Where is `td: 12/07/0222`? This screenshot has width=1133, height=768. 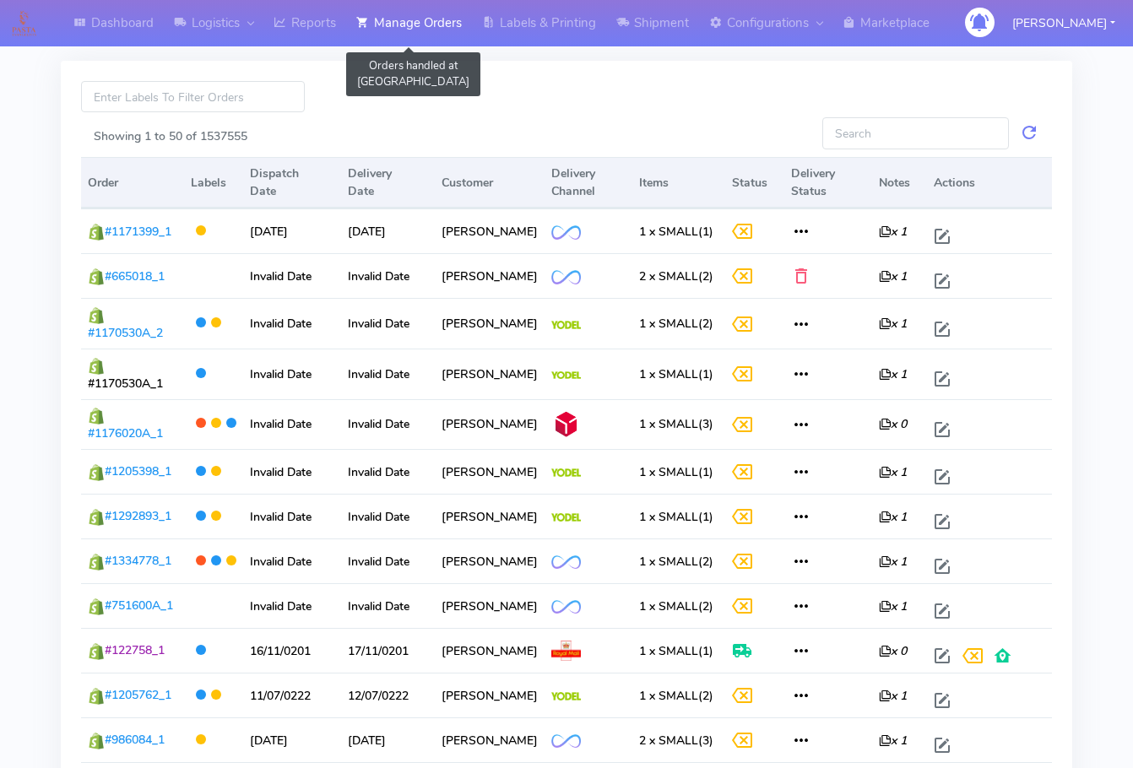 td: 12/07/0222 is located at coordinates (388, 695).